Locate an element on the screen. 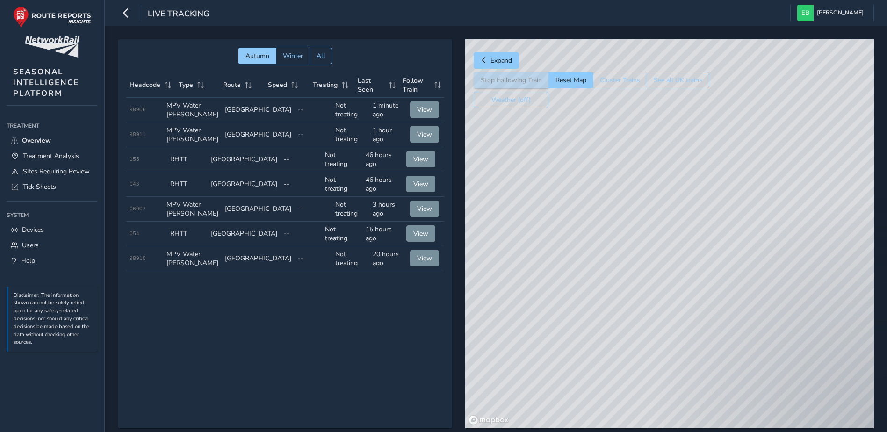 Image resolution: width=887 pixels, height=432 pixels. button: Autumn is located at coordinates (257, 56).